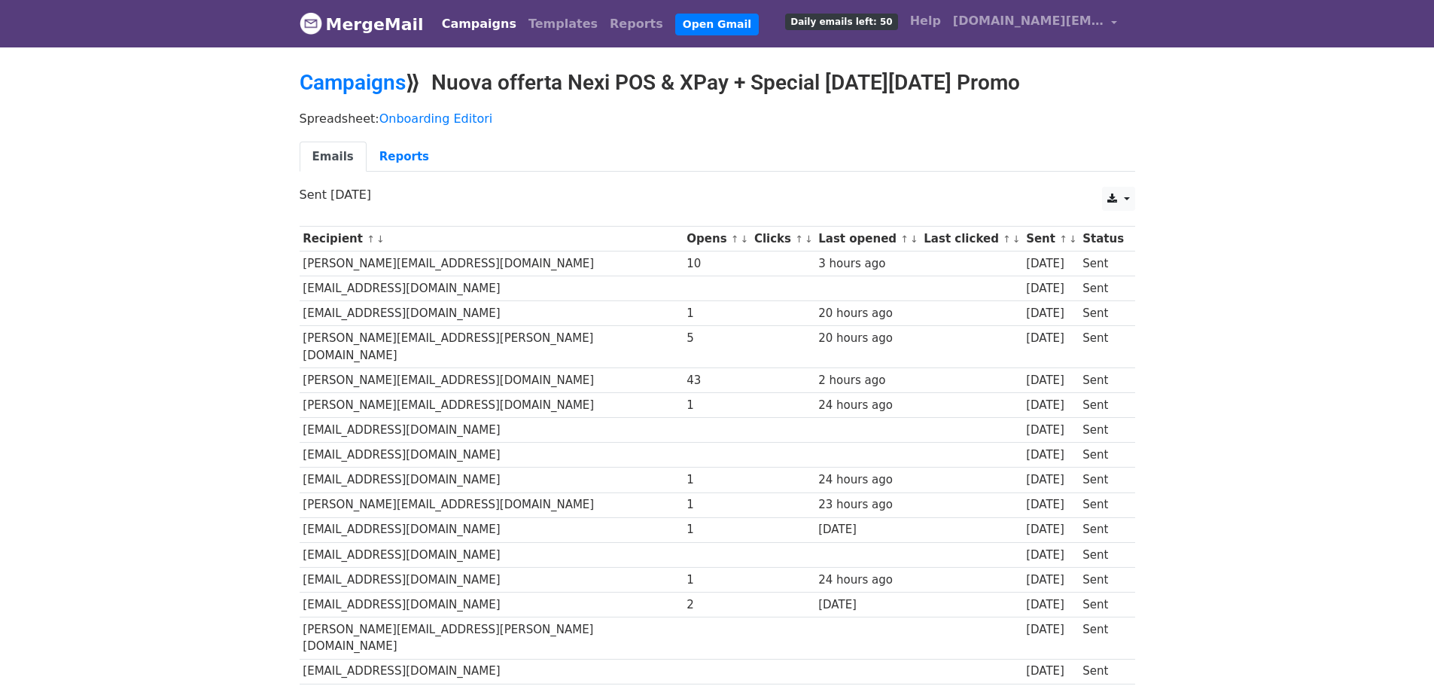  What do you see at coordinates (841, 21) in the screenshot?
I see `a: Daily emails left: 50` at bounding box center [841, 21].